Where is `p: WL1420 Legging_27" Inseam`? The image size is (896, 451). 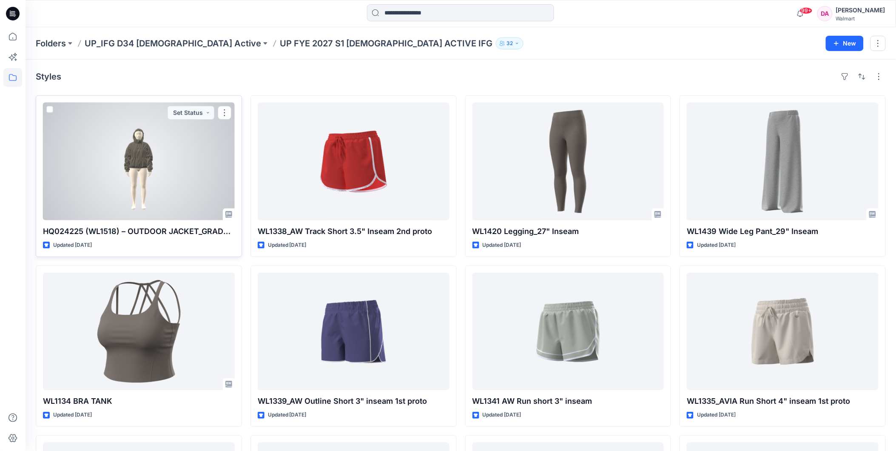 p: WL1420 Legging_27" Inseam is located at coordinates (568, 231).